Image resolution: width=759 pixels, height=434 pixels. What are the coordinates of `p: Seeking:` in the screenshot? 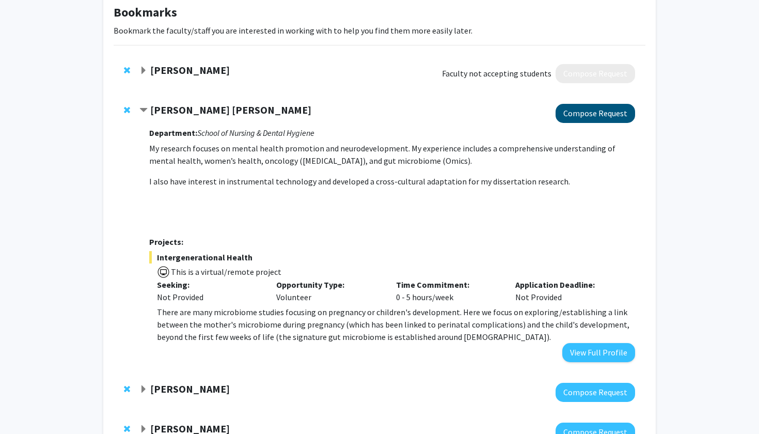 It's located at (209, 285).